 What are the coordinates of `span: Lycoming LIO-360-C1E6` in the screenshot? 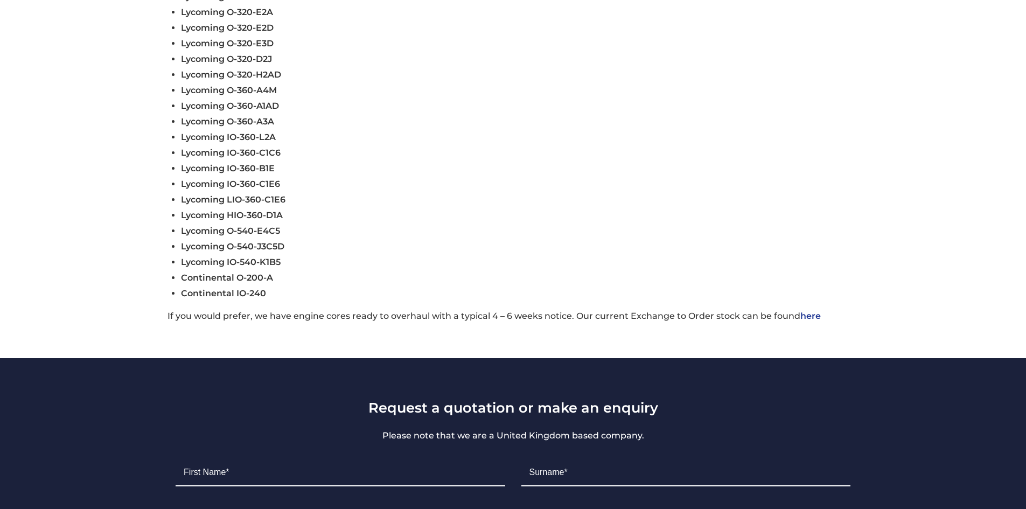 It's located at (233, 199).